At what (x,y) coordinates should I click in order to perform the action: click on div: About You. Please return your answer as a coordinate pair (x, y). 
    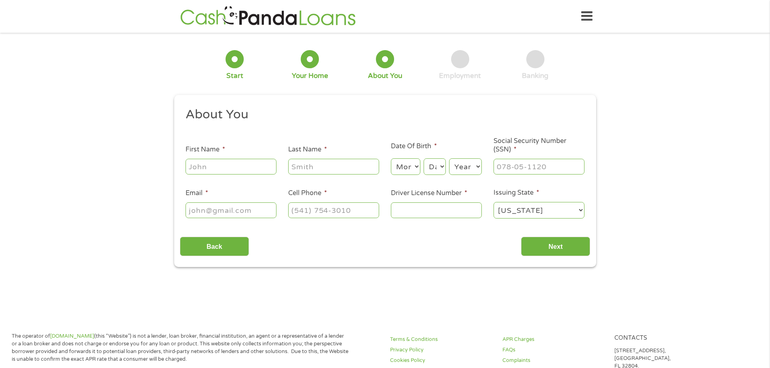
    Looking at the image, I should click on (385, 76).